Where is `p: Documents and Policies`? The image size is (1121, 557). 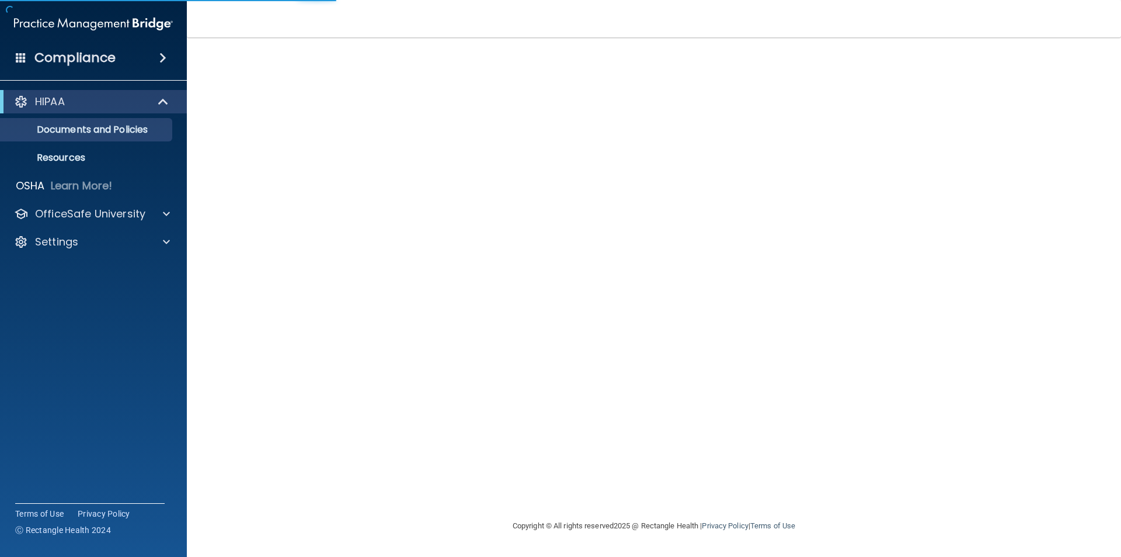
p: Documents and Policies is located at coordinates (87, 130).